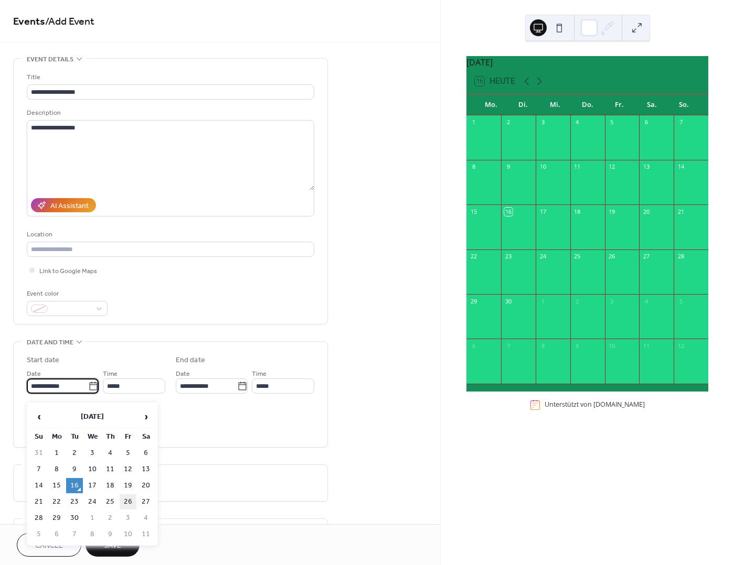 Image resolution: width=734 pixels, height=565 pixels. What do you see at coordinates (57, 437) in the screenshot?
I see `th: Mo` at bounding box center [57, 437].